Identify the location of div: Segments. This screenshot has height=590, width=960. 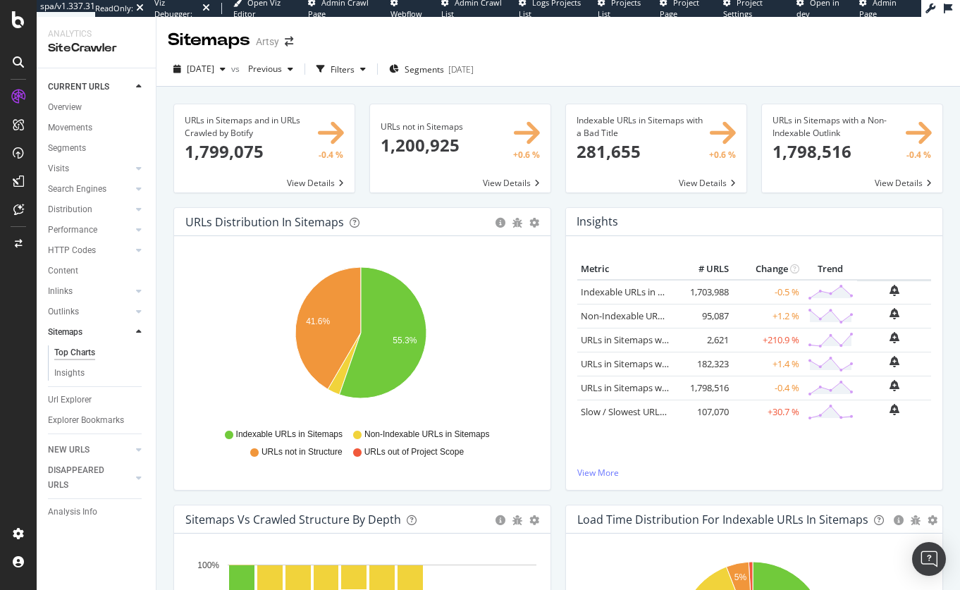
(67, 148).